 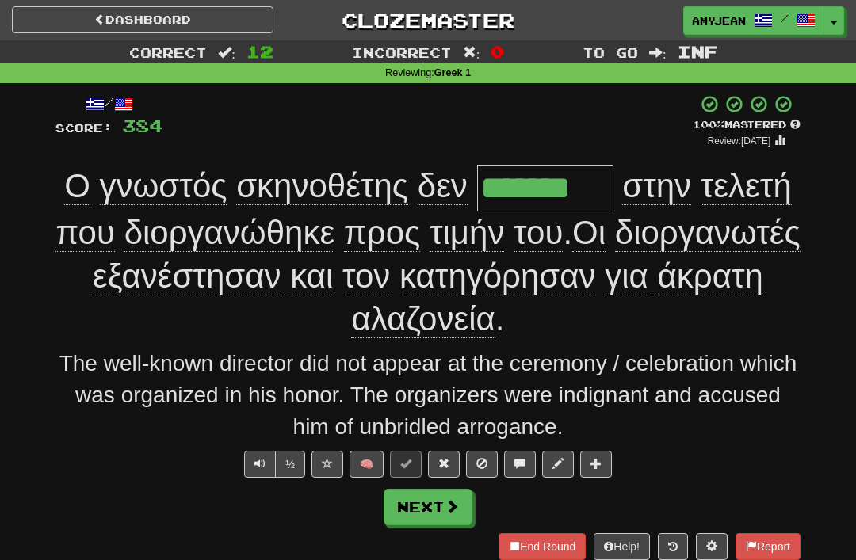 What do you see at coordinates (542, 547) in the screenshot?
I see `button: End Round` at bounding box center [542, 547].